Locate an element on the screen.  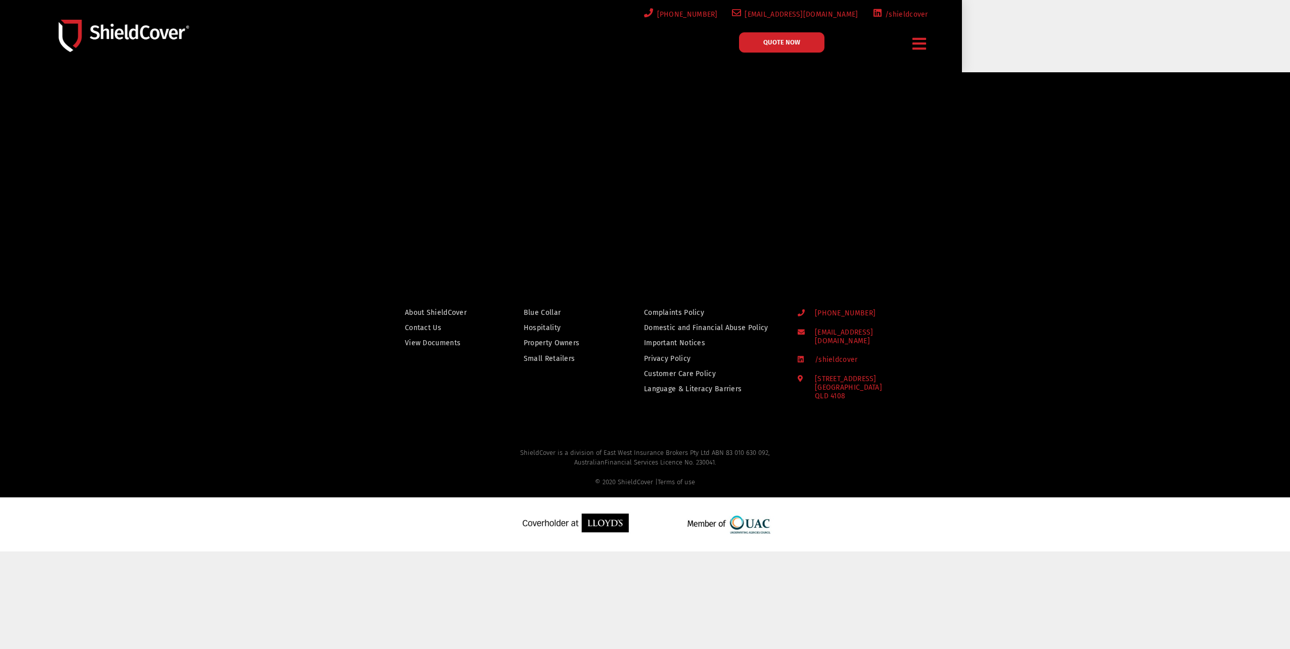
h2: ShieldCover is a division of East West Insurance Brokers Pty Ltd ABN 83 010 630 092, is located at coordinates (645, 468).